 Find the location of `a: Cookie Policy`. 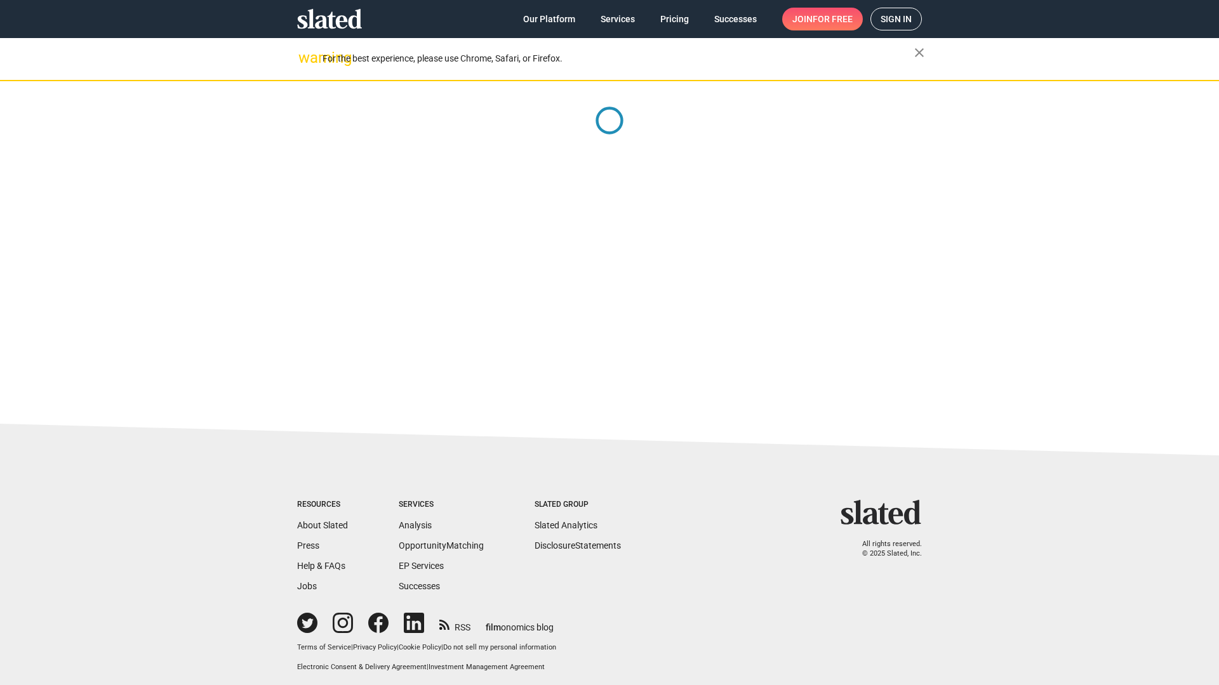

a: Cookie Policy is located at coordinates (420, 647).